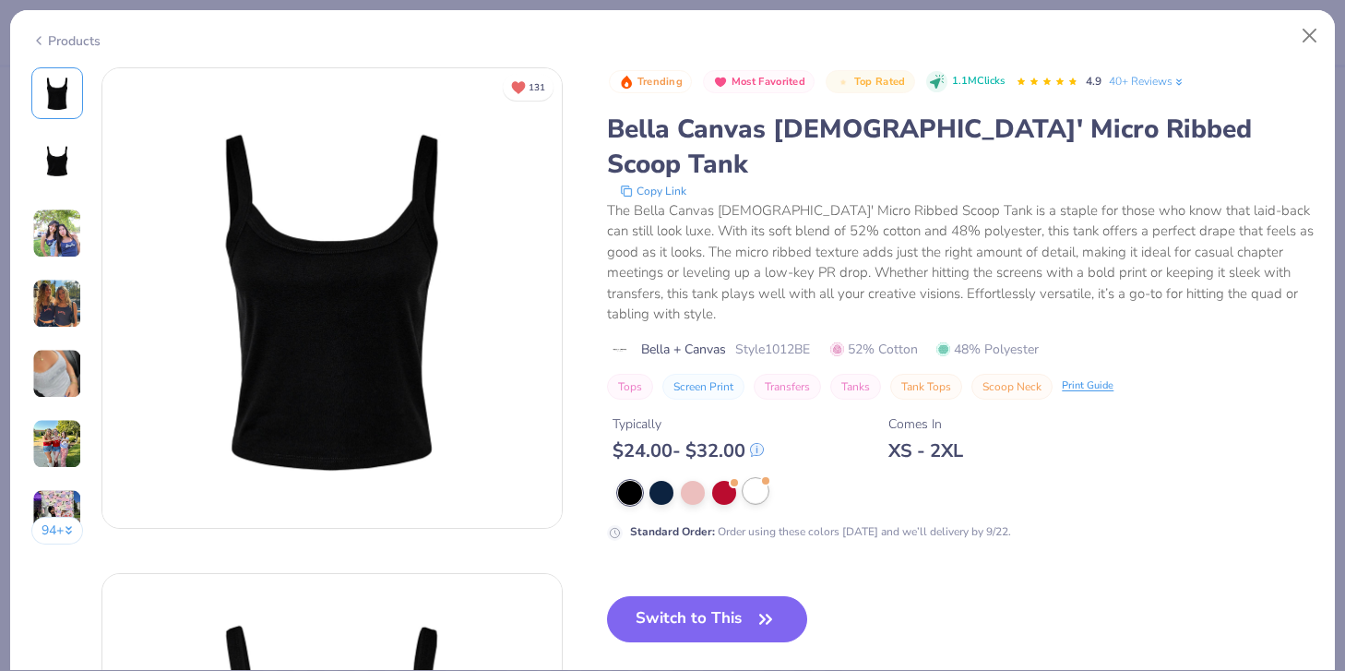 This screenshot has width=1345, height=671. What do you see at coordinates (772, 349) in the screenshot?
I see `span: Style 1012BE` at bounding box center [772, 349].